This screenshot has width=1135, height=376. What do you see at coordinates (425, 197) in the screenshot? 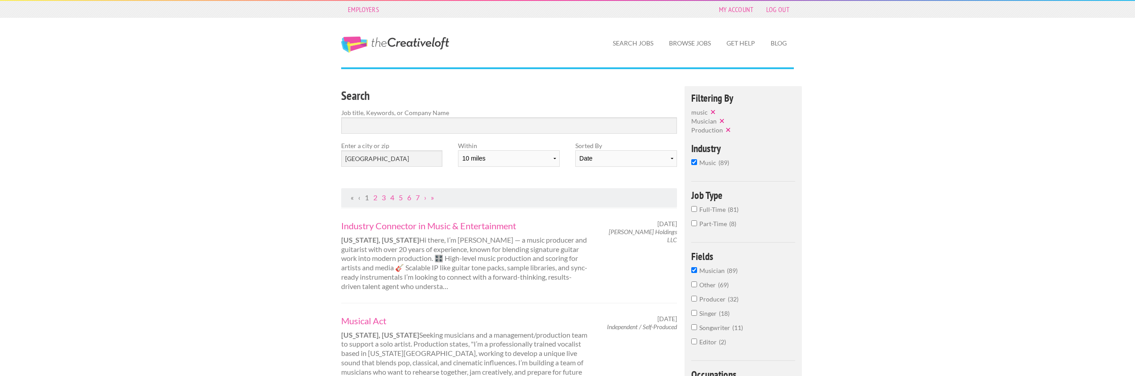
I see `a: Next Page` at bounding box center [425, 197].